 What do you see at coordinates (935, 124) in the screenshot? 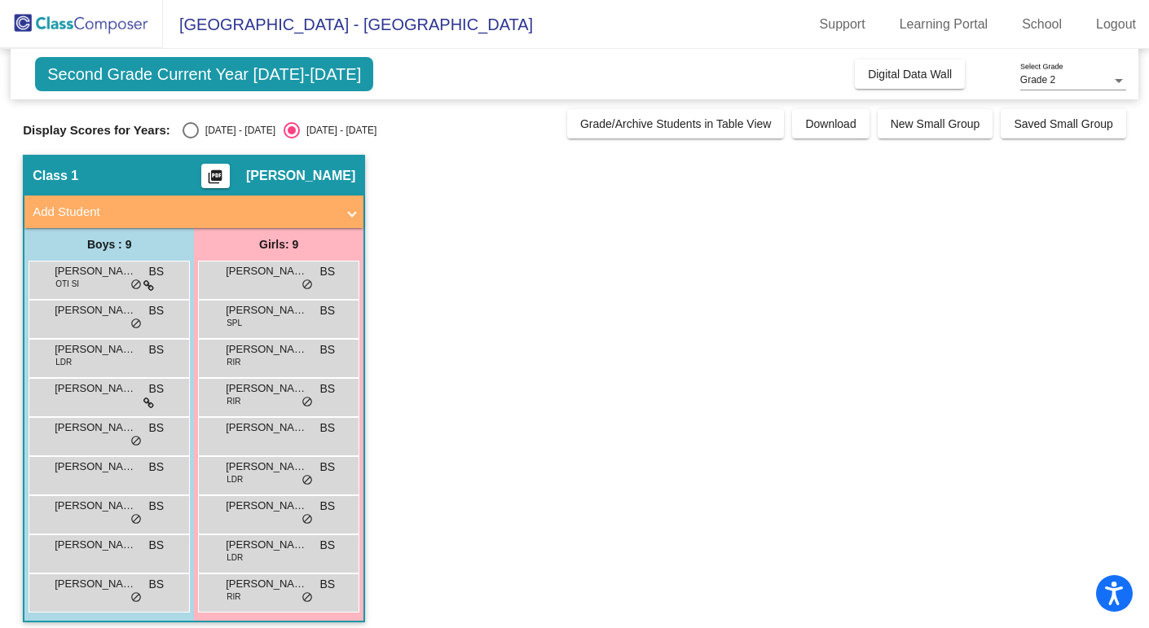
I see `span: New Small Group` at bounding box center [935, 124].